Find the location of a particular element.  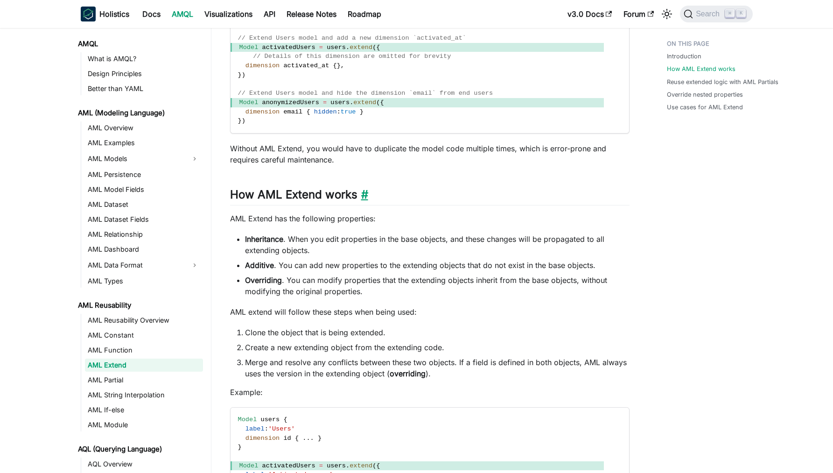

img: Holistics is located at coordinates (88, 14).